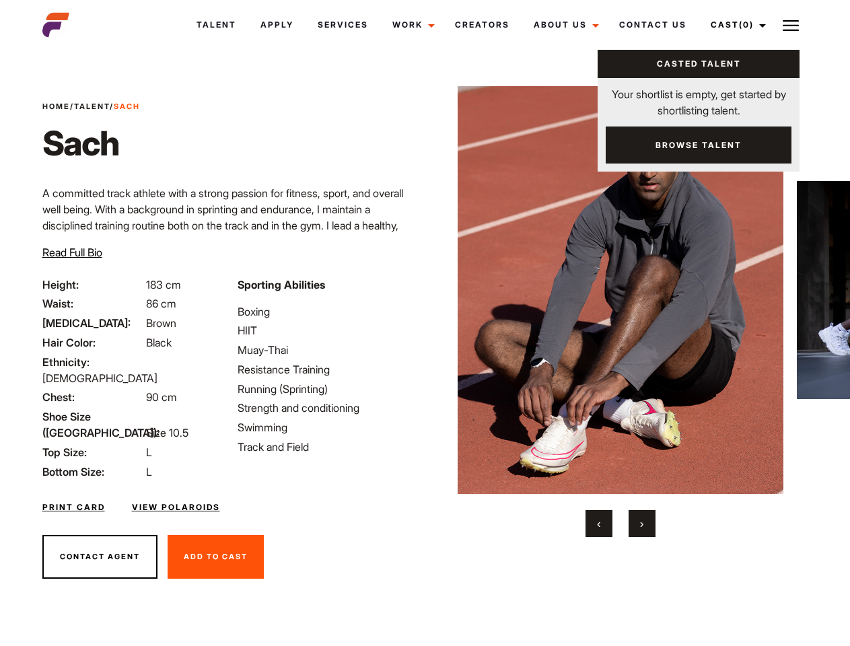 The width and height of the screenshot is (850, 646). What do you see at coordinates (736, 25) in the screenshot?
I see `a: Cast(0)` at bounding box center [736, 25].